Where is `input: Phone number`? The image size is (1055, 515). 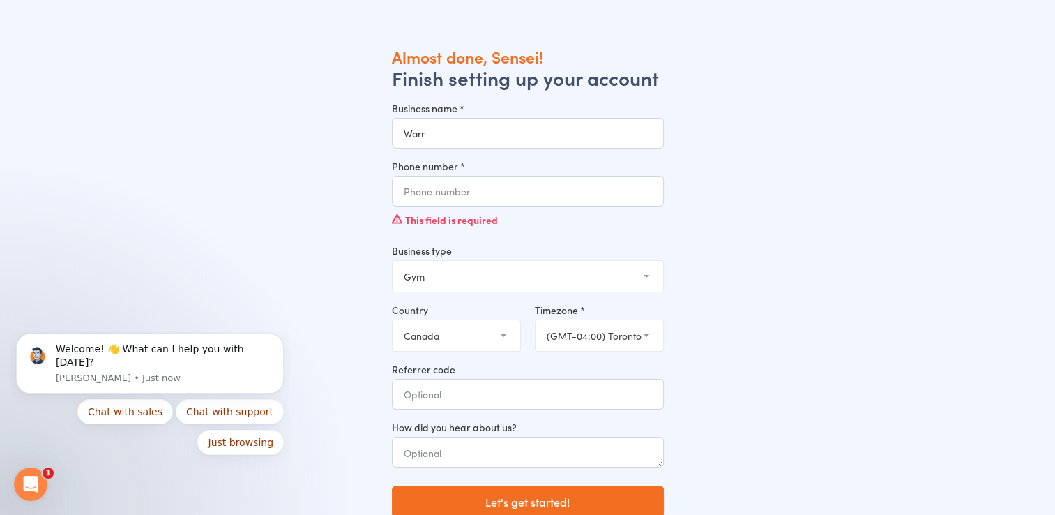
input: Phone number is located at coordinates (528, 191).